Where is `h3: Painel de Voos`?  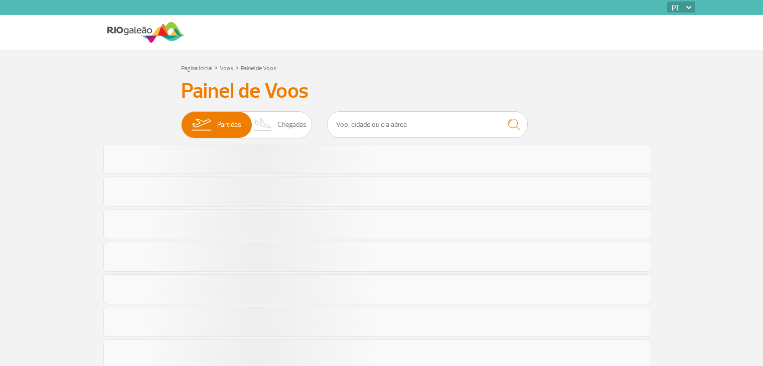 h3: Painel de Voos is located at coordinates (382, 91).